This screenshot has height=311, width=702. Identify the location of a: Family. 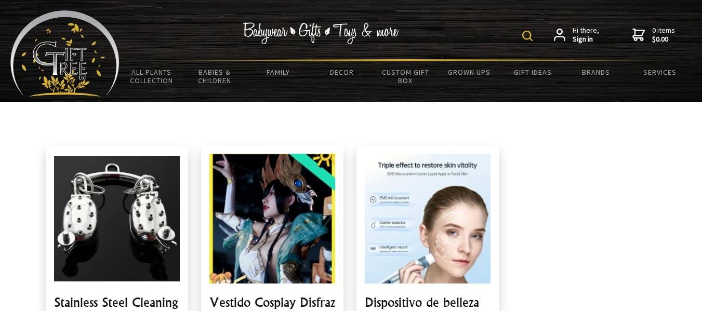
(279, 72).